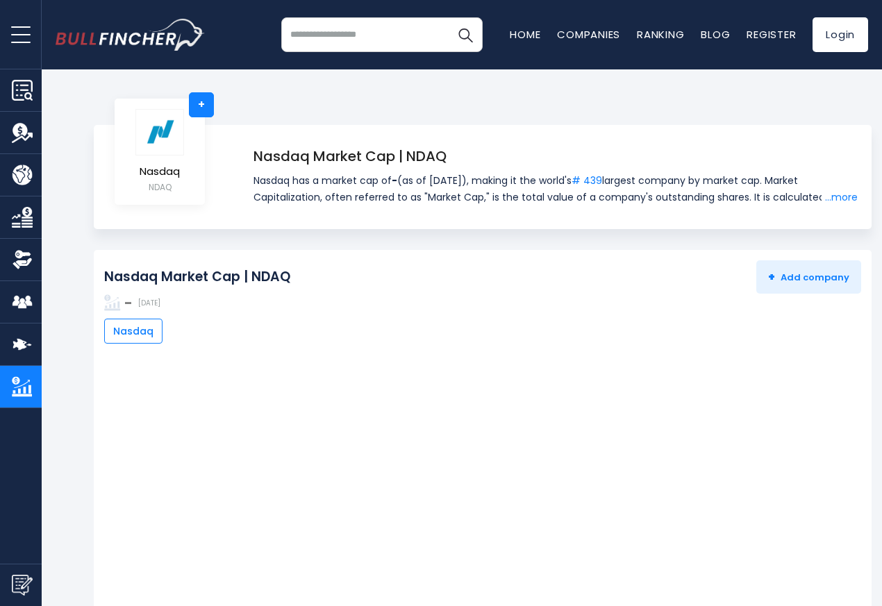  What do you see at coordinates (160, 151) in the screenshot?
I see `a: Nasdaq NDAQ` at bounding box center [160, 151].